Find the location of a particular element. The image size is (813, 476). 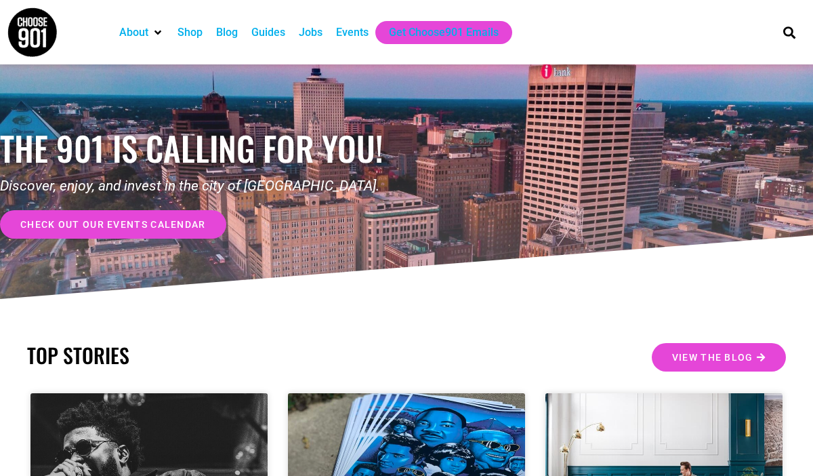

a: Events is located at coordinates (352, 33).